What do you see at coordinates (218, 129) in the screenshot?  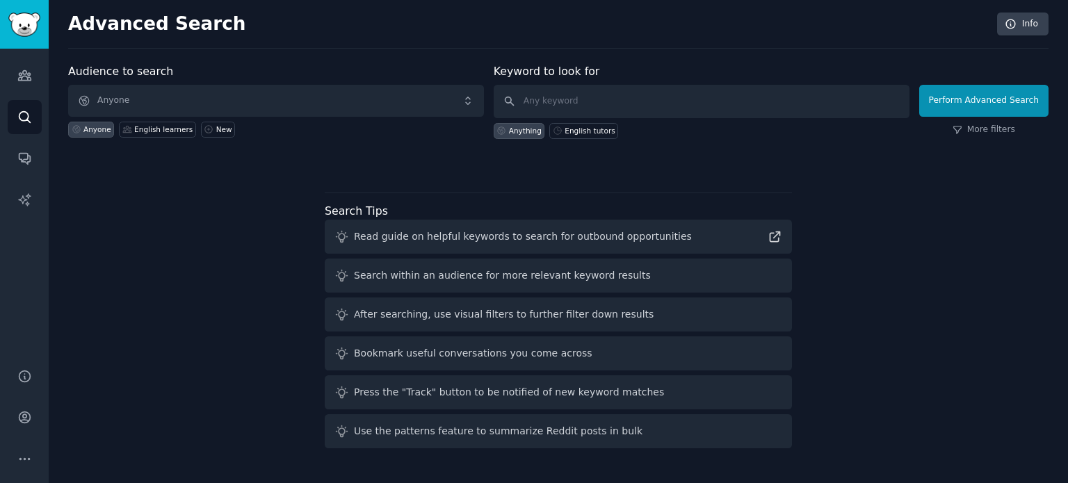 I see `a: New` at bounding box center [218, 129].